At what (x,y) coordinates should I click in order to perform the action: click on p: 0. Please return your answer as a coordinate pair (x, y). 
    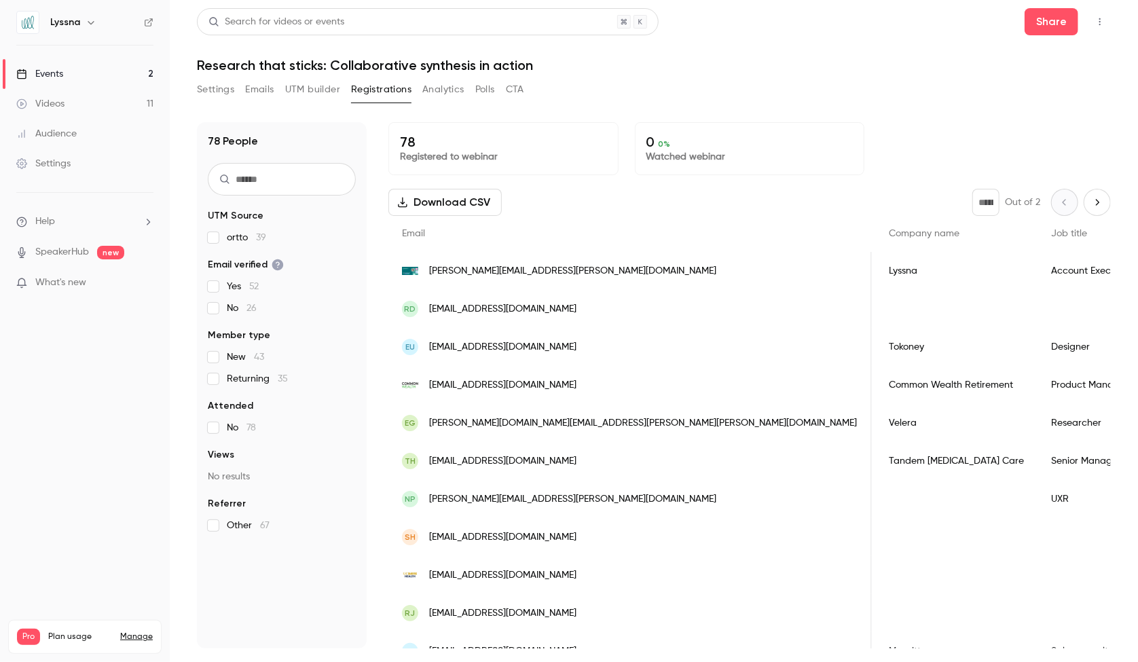
    Looking at the image, I should click on (750, 142).